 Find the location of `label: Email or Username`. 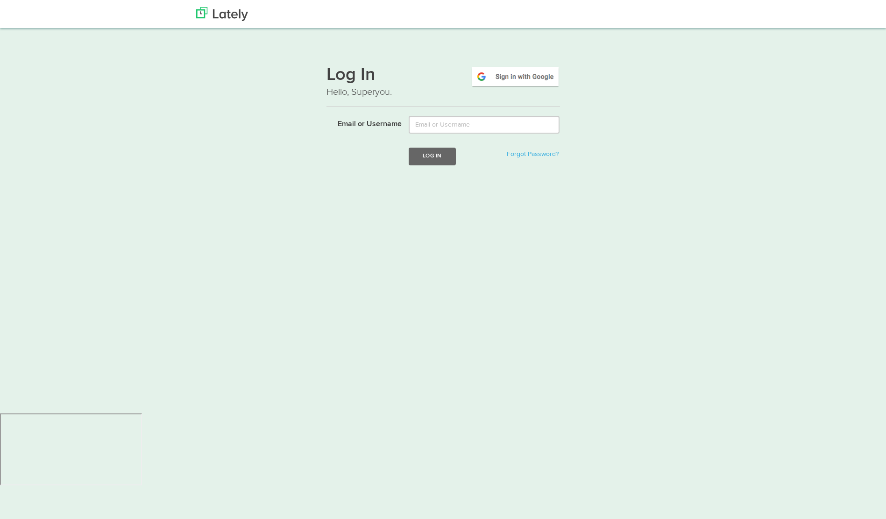

label: Email or Username is located at coordinates (361, 123).